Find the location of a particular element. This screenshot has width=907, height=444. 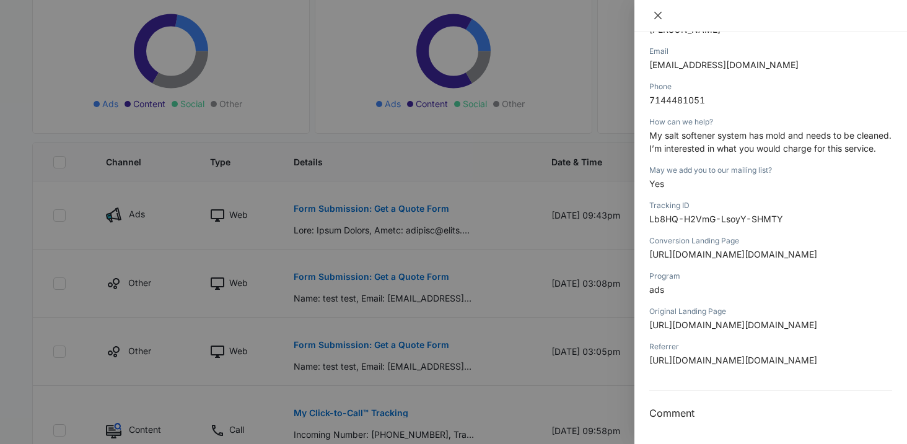

span: Yes is located at coordinates (657, 183).